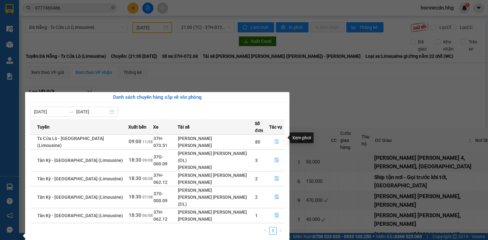 The height and width of the screenshot is (240, 488). Describe the element at coordinates (258, 142) in the screenshot. I see `span: 80` at that location.